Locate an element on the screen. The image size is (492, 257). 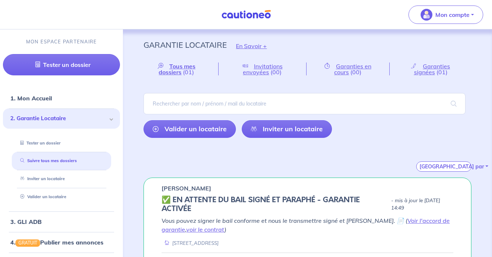
div: Inviter un locataire is located at coordinates (61, 179).